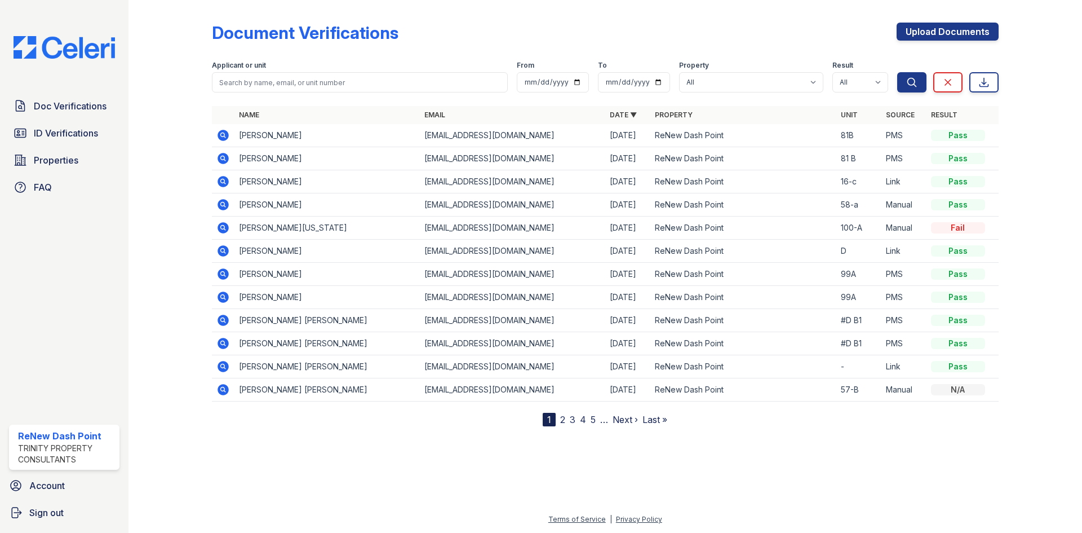  What do you see at coordinates (859, 135) in the screenshot?
I see `td: 81B` at bounding box center [859, 135].